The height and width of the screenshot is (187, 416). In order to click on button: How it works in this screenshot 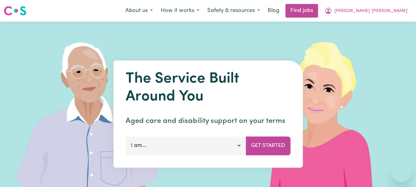, I will do `click(180, 11)`.